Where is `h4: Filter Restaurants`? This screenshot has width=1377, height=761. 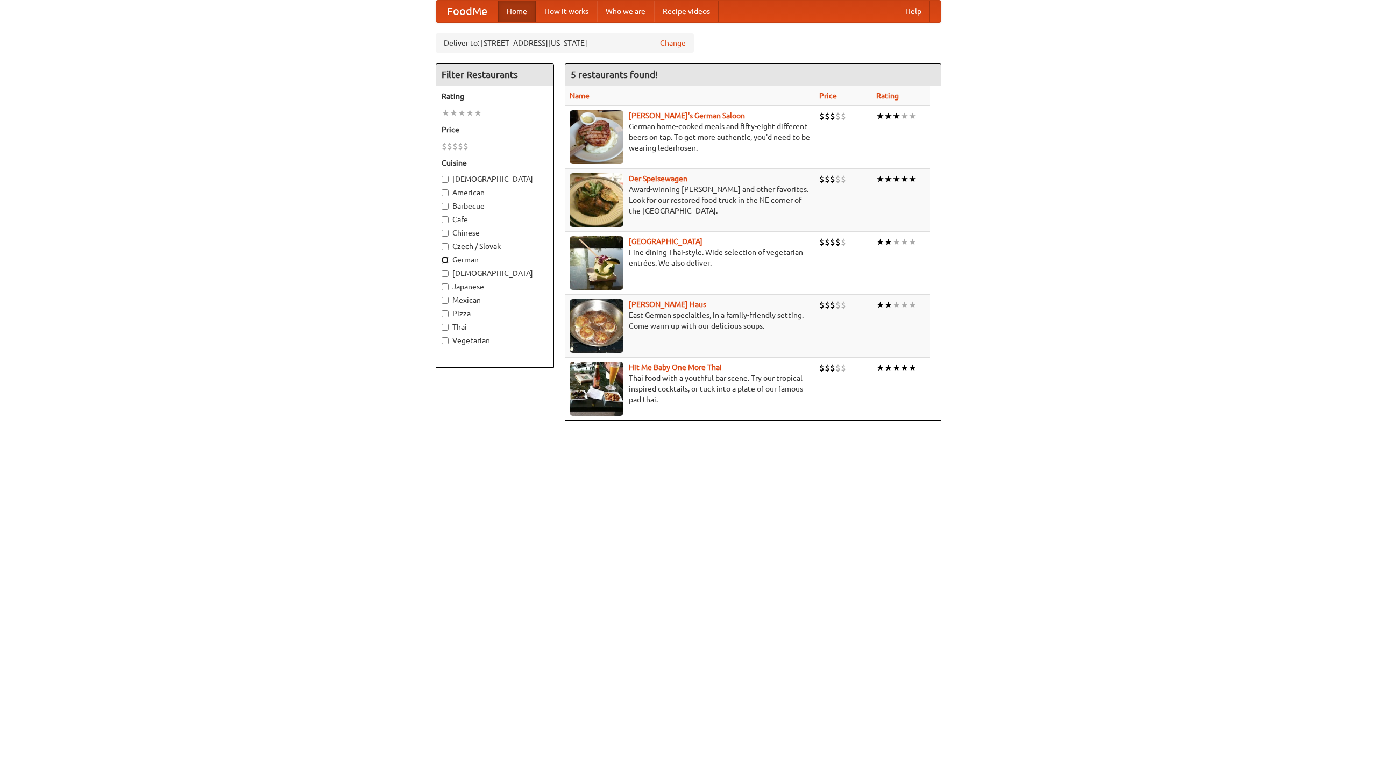
h4: Filter Restaurants is located at coordinates (495, 75).